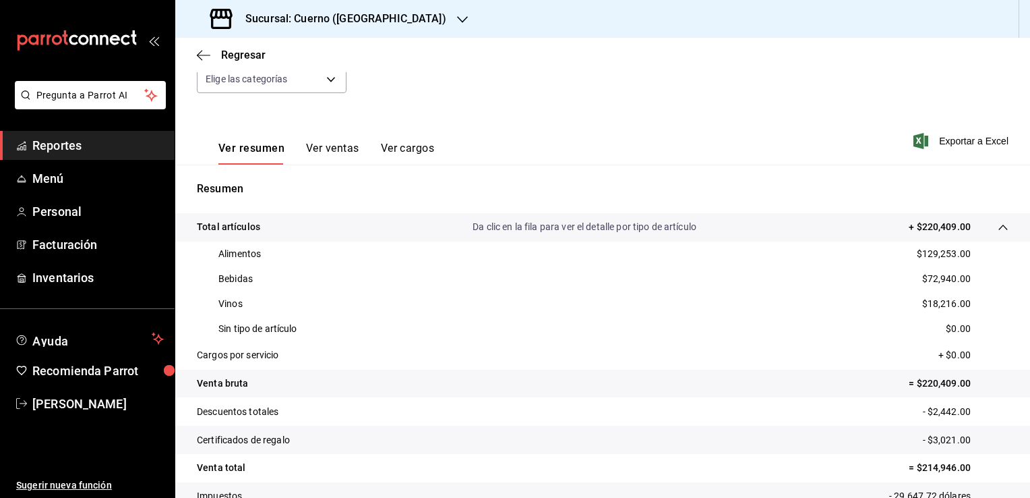 The height and width of the screenshot is (498, 1030). Describe the element at coordinates (974, 141) in the screenshot. I see `font: Exportar a Excel` at that location.